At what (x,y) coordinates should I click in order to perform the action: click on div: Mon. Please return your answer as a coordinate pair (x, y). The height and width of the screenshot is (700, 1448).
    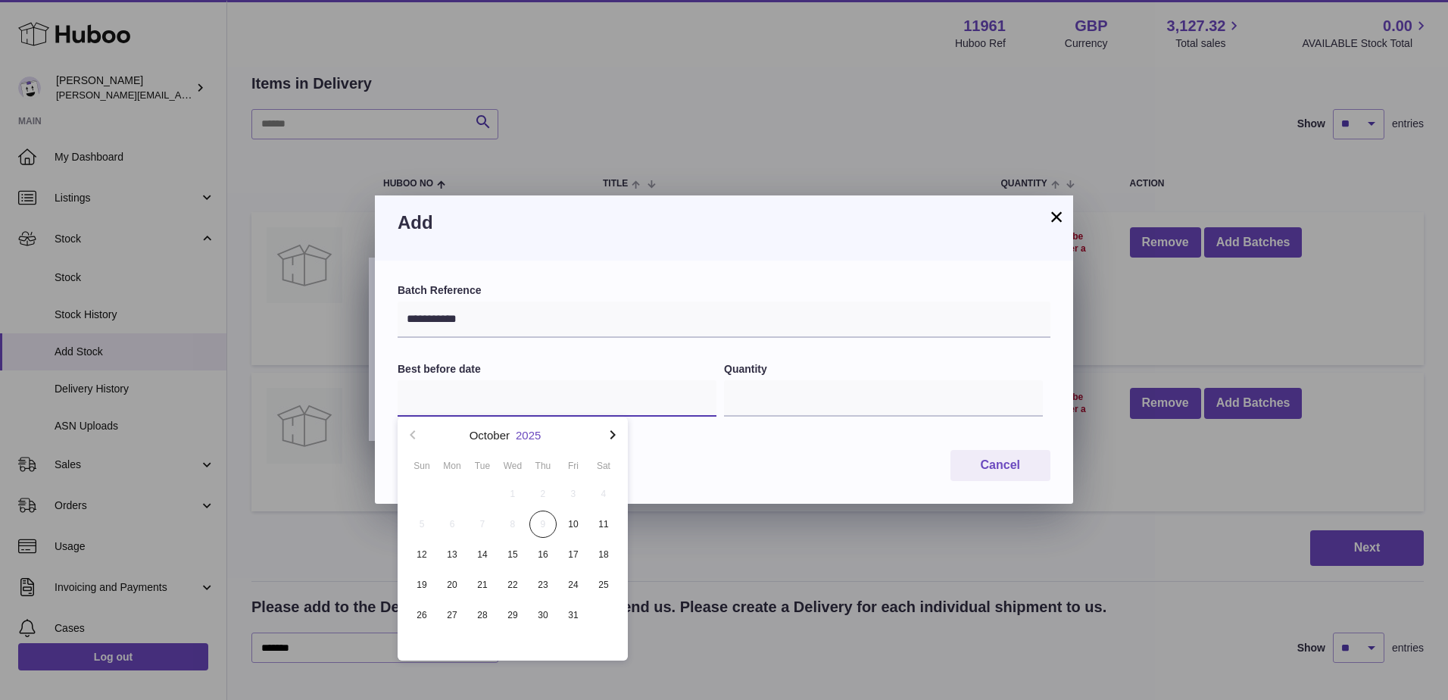
    Looking at the image, I should click on (452, 466).